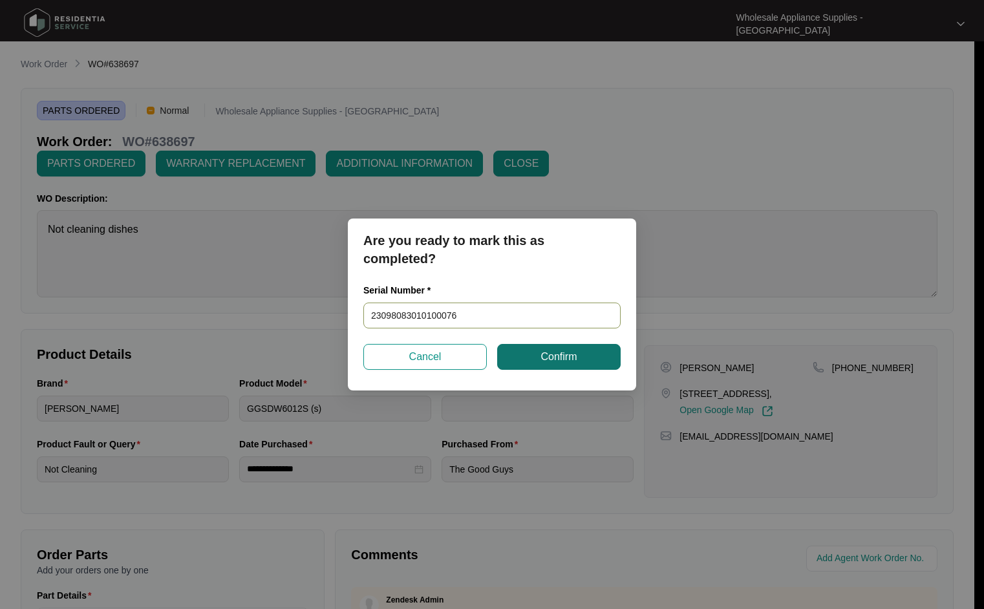  What do you see at coordinates (559, 357) in the screenshot?
I see `button: Confirm` at bounding box center [559, 357].